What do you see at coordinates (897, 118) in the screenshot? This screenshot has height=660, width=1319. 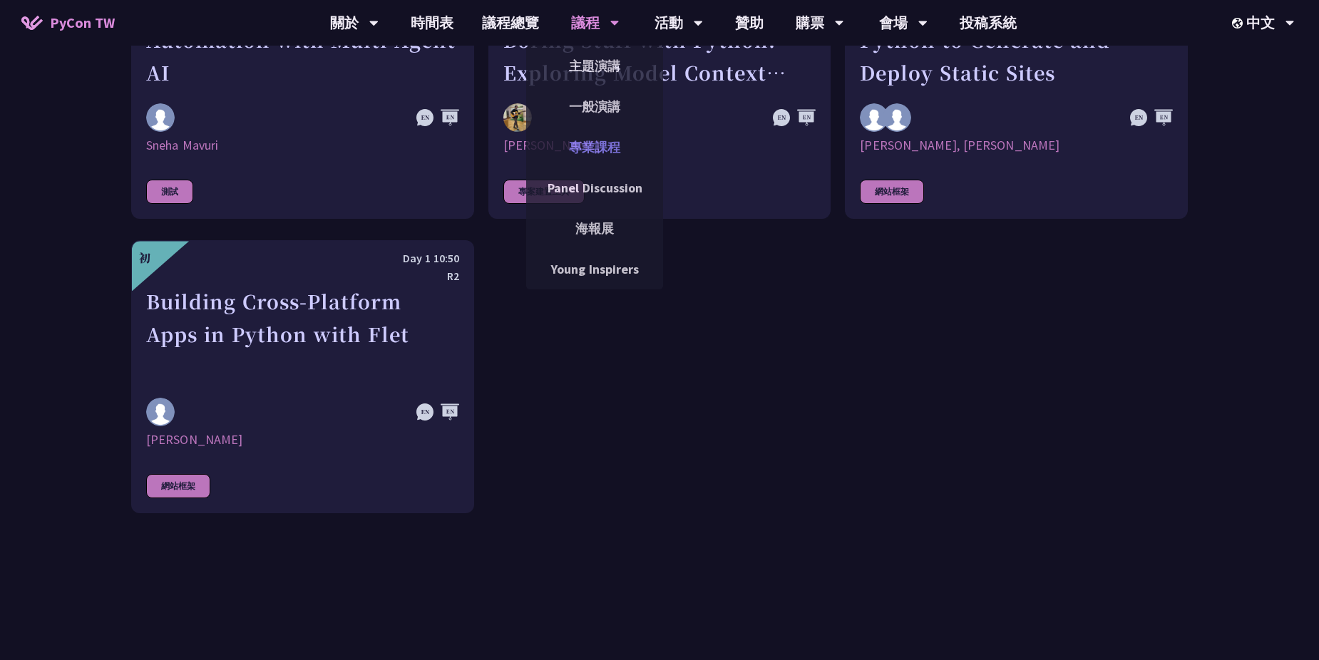 I see `img: Tiffany Gau` at bounding box center [897, 118].